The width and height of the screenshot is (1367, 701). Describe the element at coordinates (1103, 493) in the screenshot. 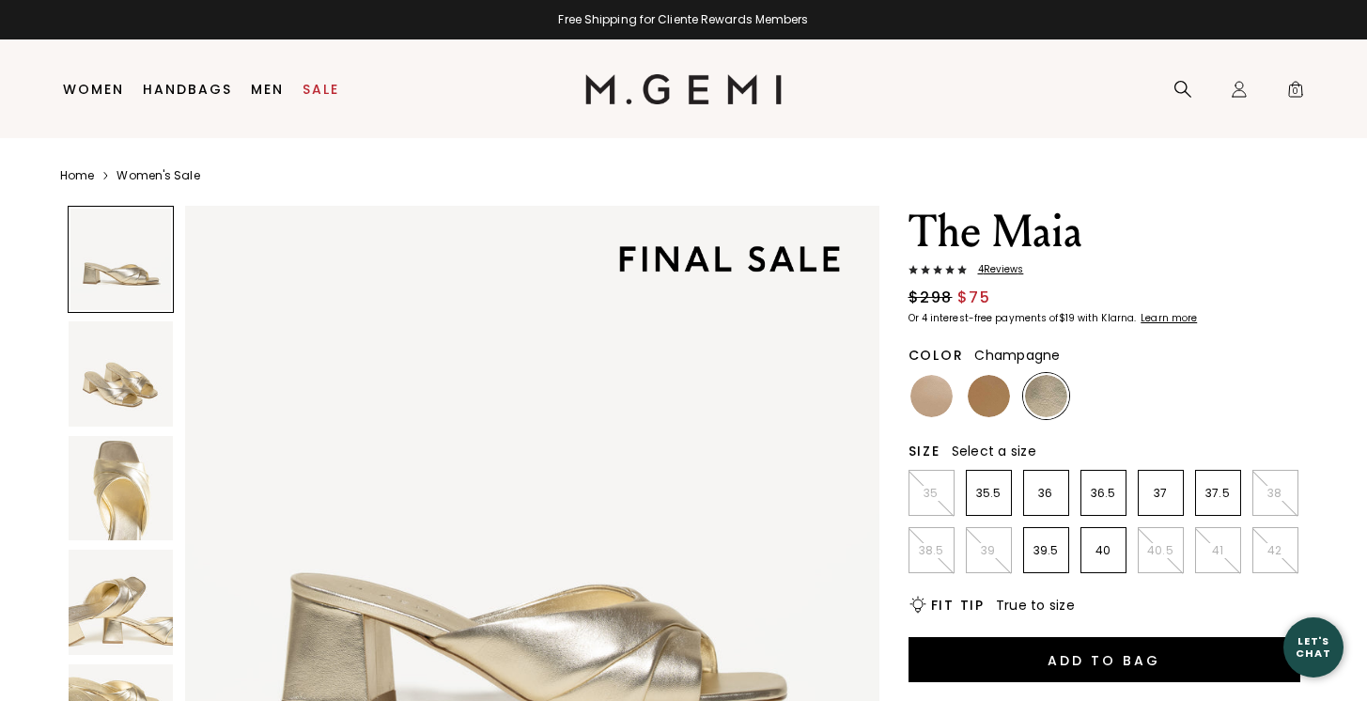

I see `p: 36.5` at that location.